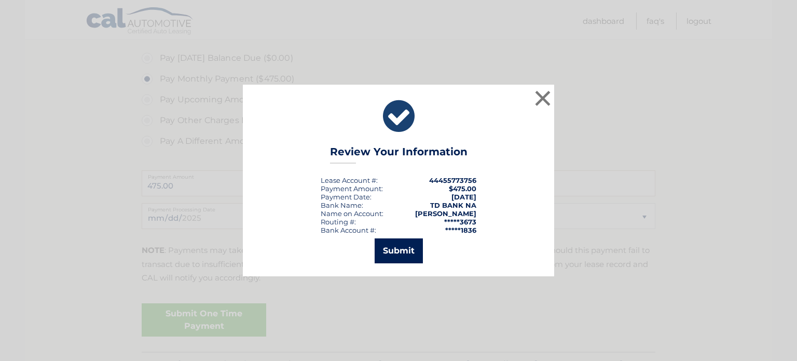  Describe the element at coordinates (352, 213) in the screenshot. I see `div: Name on Account:` at that location.